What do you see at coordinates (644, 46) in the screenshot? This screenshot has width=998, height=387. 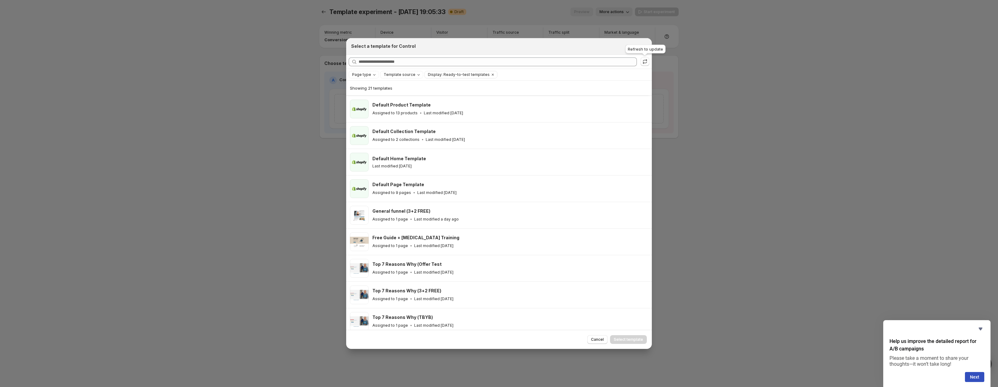 I see `button: Close` at bounding box center [644, 46].